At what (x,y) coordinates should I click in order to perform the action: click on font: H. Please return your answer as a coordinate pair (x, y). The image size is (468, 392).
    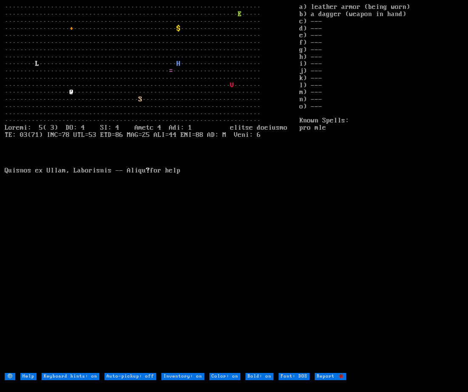
    Looking at the image, I should click on (178, 64).